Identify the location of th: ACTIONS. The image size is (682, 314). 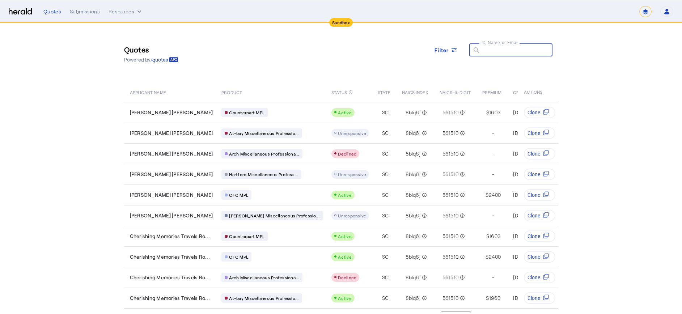
(538, 92).